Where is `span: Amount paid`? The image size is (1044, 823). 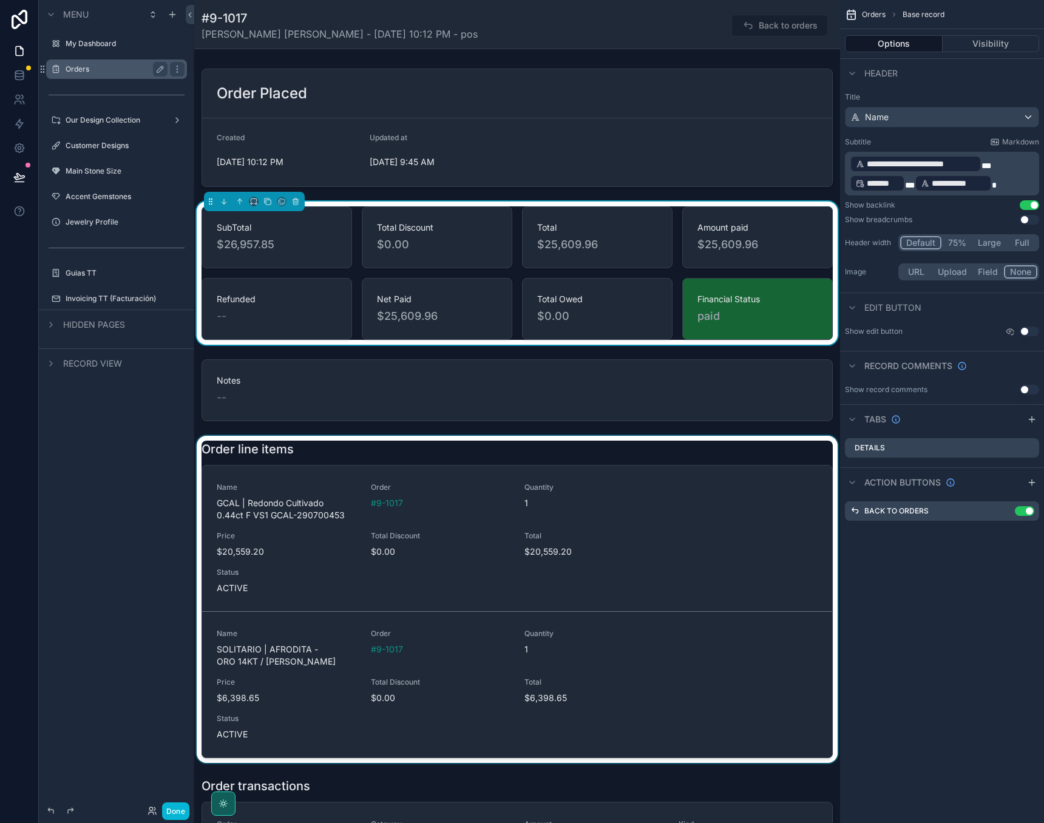
span: Amount paid is located at coordinates (757, 228).